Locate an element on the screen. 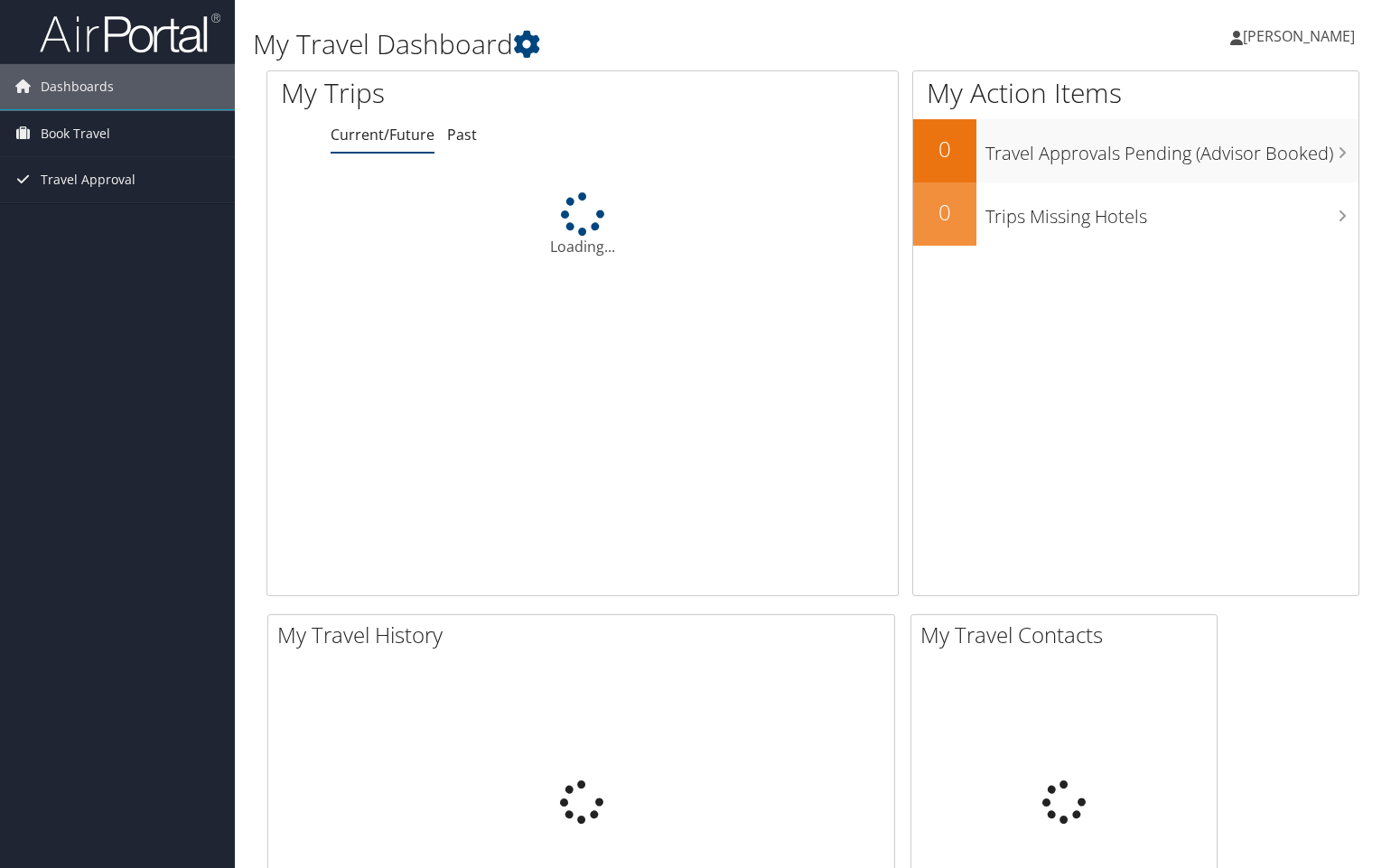 The width and height of the screenshot is (1391, 868). h2: My Travel Contacts is located at coordinates (1069, 635).